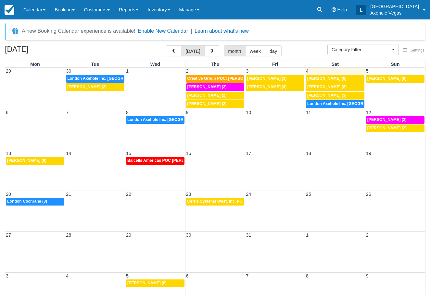 Image resolution: width=430 pixels, height=295 pixels. I want to click on span: 5, so click(367, 71).